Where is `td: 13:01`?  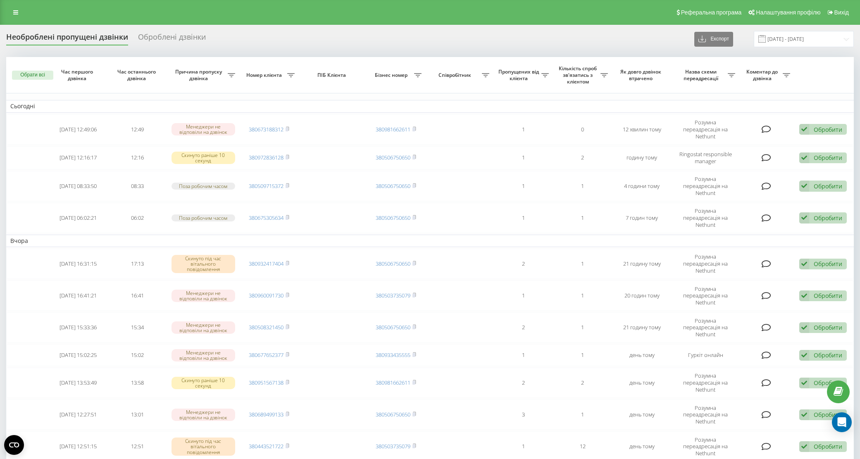
td: 13:01 is located at coordinates (138, 415).